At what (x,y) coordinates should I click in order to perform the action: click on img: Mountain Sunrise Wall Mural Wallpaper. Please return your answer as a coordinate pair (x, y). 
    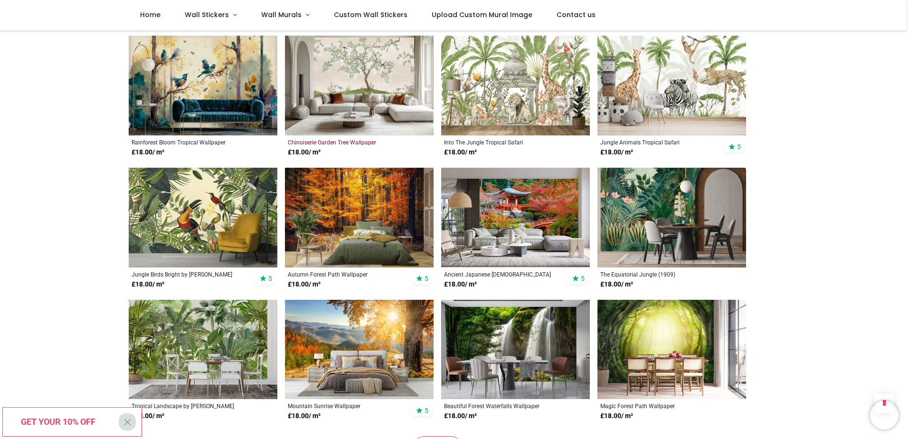
    Looking at the image, I should click on (359, 350).